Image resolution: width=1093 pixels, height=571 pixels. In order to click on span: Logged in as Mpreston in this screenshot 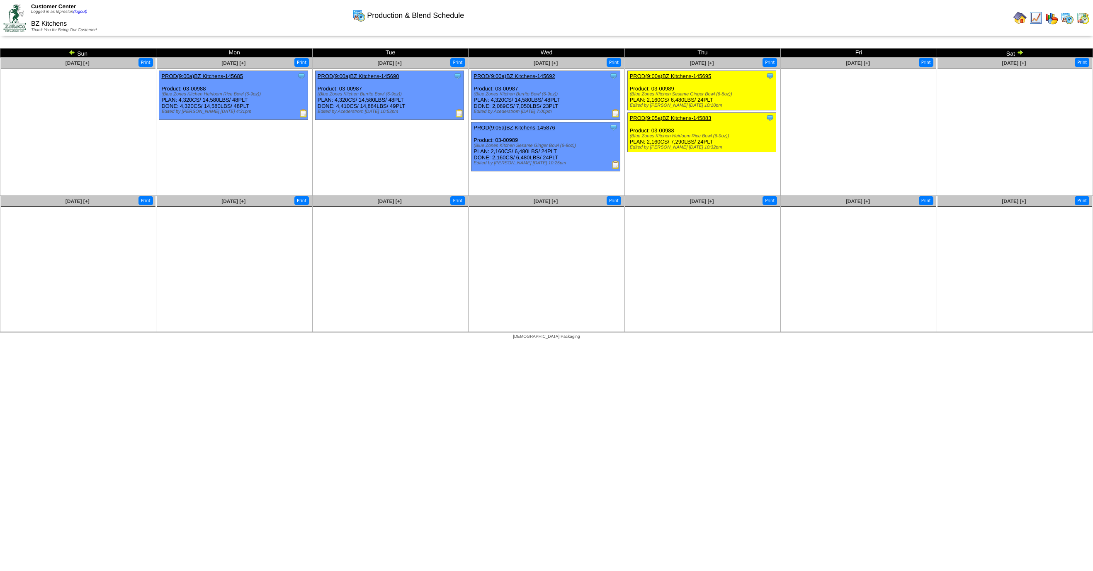, I will do `click(59, 12)`.